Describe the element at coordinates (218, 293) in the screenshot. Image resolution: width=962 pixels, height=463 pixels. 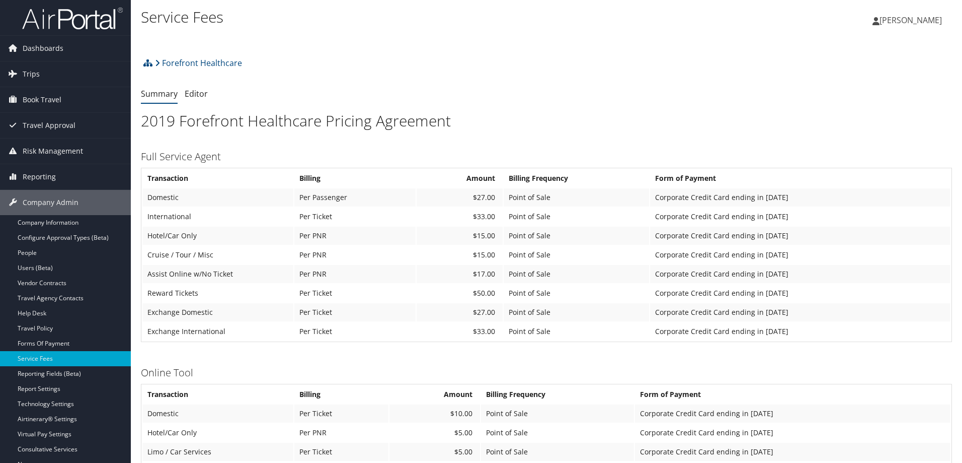
I see `td: Reward Tickets` at that location.